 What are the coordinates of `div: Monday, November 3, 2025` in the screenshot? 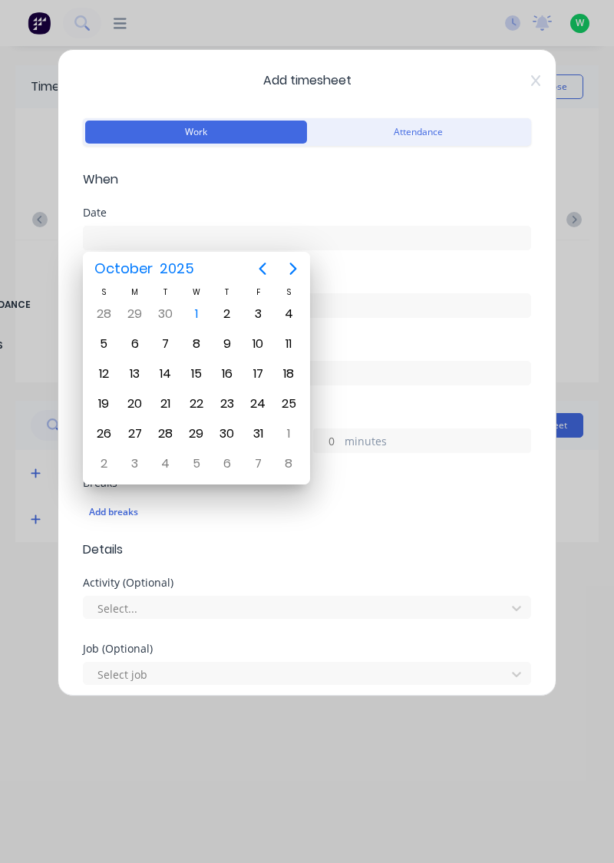 It's located at (135, 464).